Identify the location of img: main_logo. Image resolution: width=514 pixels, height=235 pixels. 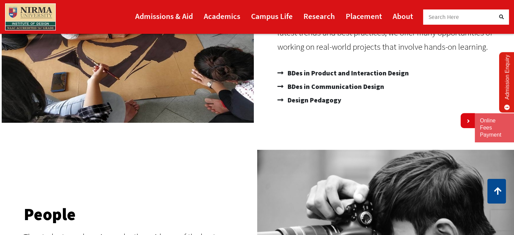
(30, 17).